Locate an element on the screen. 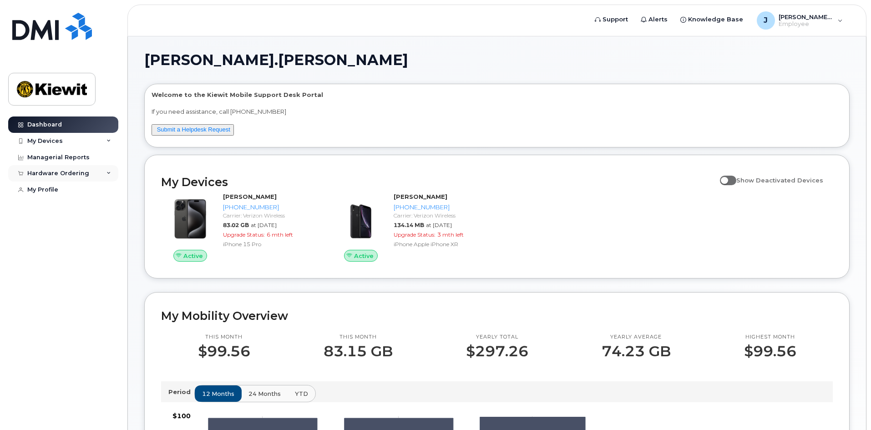 The width and height of the screenshot is (871, 430). p: Highest month is located at coordinates (770, 337).